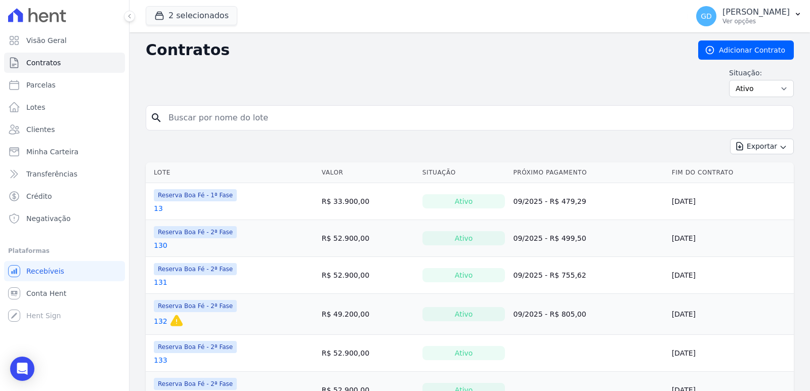 Image resolution: width=810 pixels, height=391 pixels. I want to click on span: Minha Carteira, so click(52, 152).